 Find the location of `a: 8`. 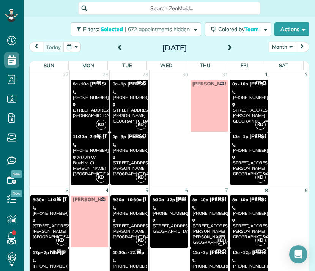

a: 8 is located at coordinates (267, 190).